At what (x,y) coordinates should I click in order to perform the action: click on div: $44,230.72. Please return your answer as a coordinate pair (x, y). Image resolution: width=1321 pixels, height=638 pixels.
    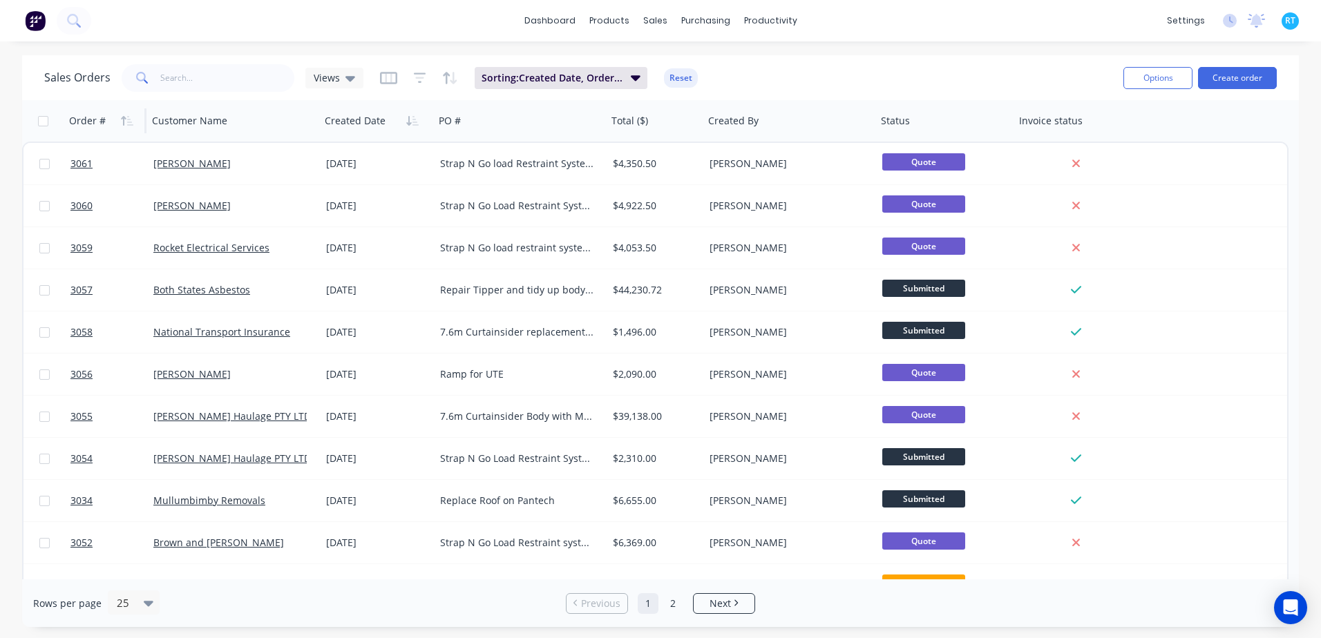
    Looking at the image, I should click on (653, 290).